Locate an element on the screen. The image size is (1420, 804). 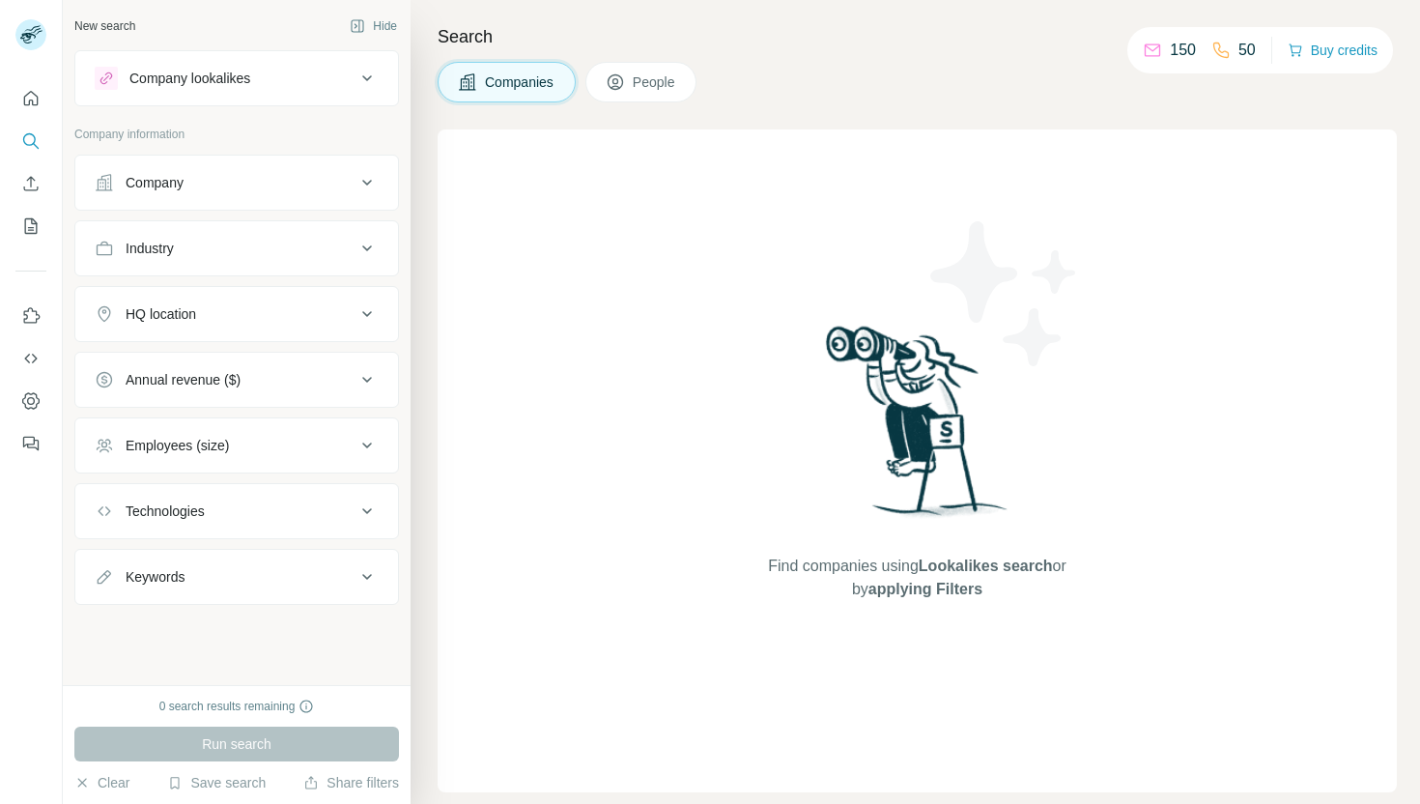
button: Dashboard is located at coordinates (31, 401).